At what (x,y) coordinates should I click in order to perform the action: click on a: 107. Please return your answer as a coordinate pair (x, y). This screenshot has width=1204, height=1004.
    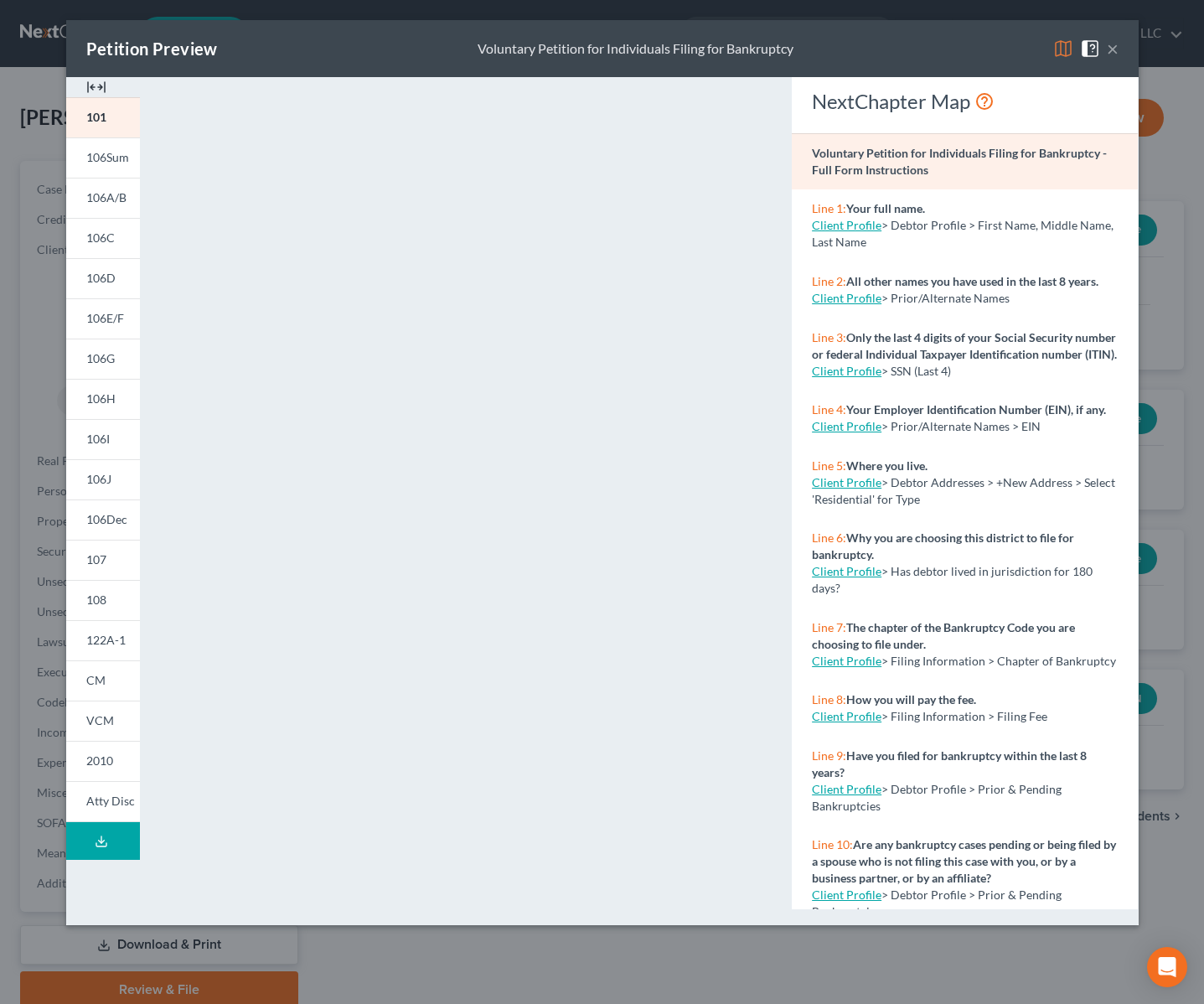
    Looking at the image, I should click on (103, 560).